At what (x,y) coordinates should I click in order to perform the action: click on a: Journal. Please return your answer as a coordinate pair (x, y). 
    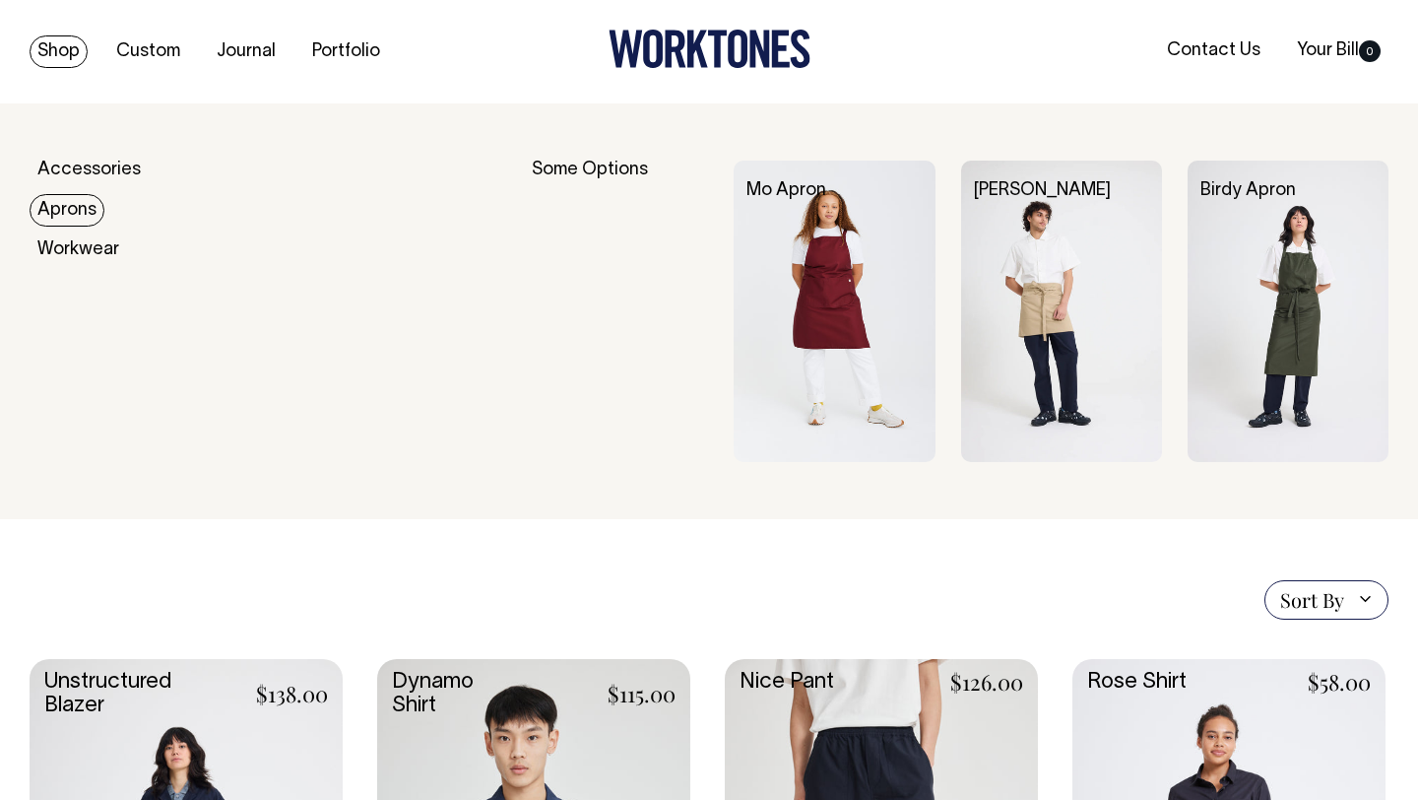
    Looking at the image, I should click on (246, 51).